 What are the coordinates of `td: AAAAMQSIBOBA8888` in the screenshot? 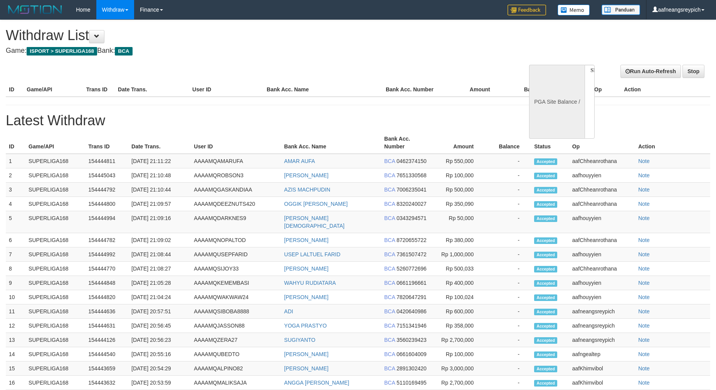 It's located at (236, 312).